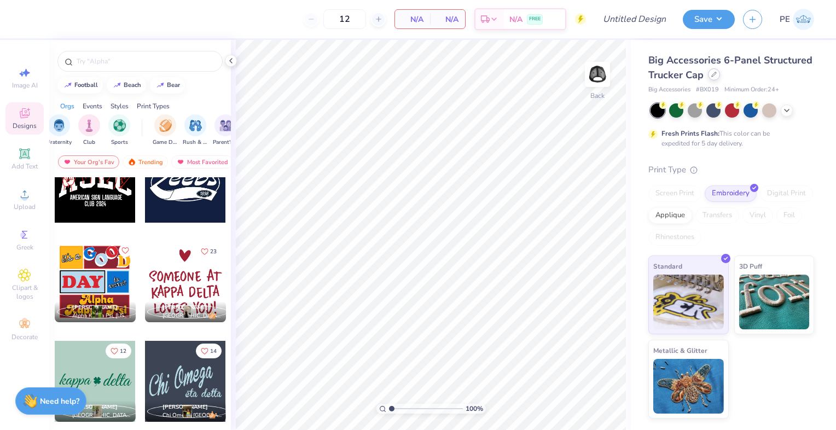 Image resolution: width=836 pixels, height=430 pixels. I want to click on div: Embroidery, so click(731, 194).